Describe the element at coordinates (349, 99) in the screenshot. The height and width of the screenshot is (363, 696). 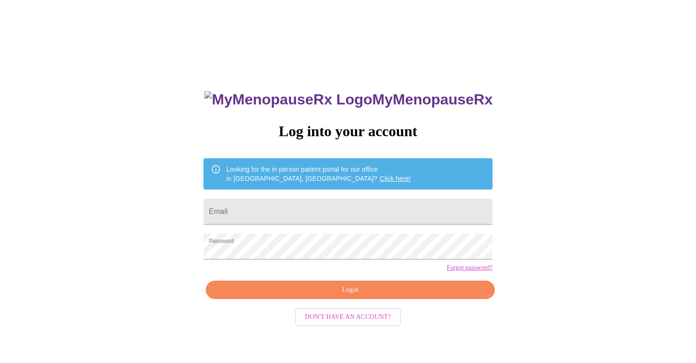
I see `h3: MyMenopauseRx` at that location.